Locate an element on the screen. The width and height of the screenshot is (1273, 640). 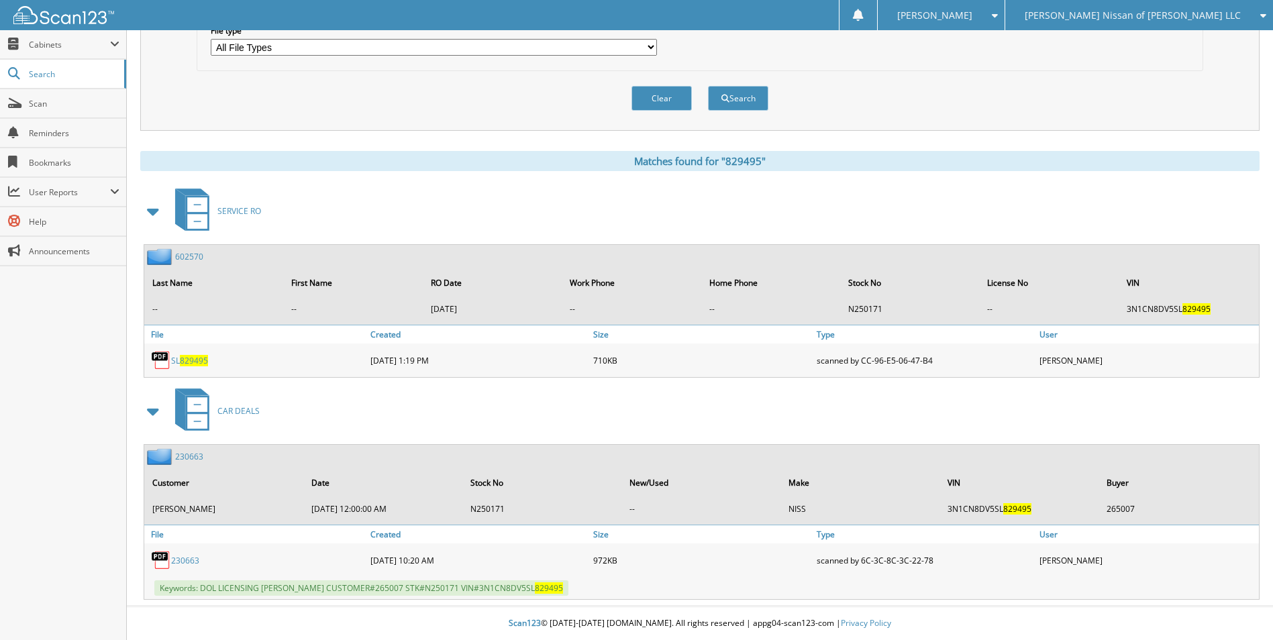
span: Scan123 is located at coordinates (525, 623).